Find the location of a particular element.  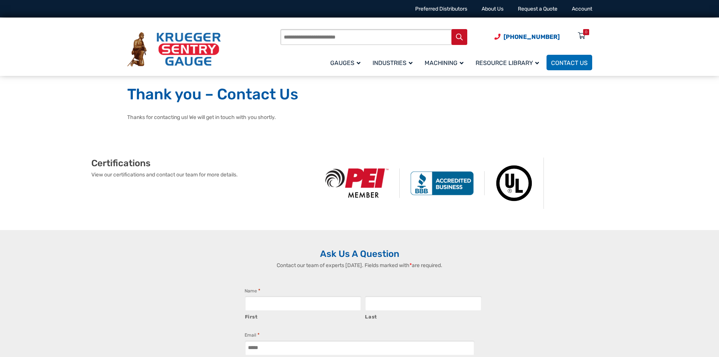

label: Last is located at coordinates (423, 316).